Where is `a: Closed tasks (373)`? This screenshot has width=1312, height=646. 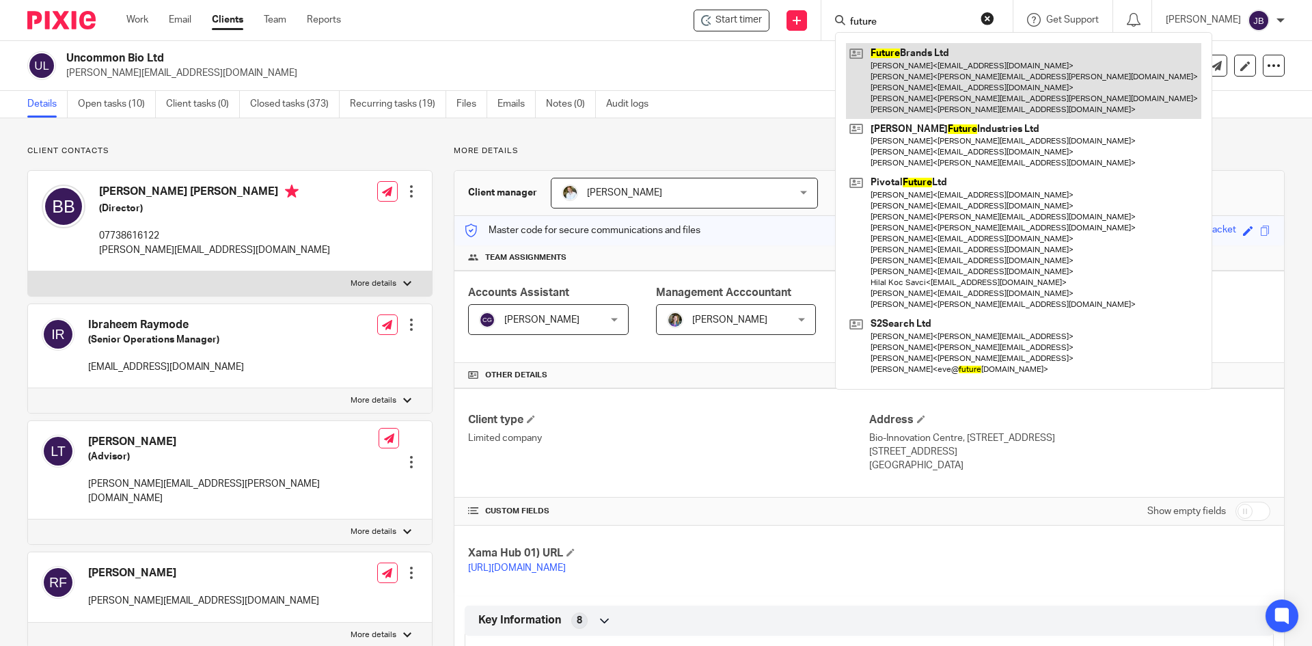
a: Closed tasks (373) is located at coordinates (295, 104).